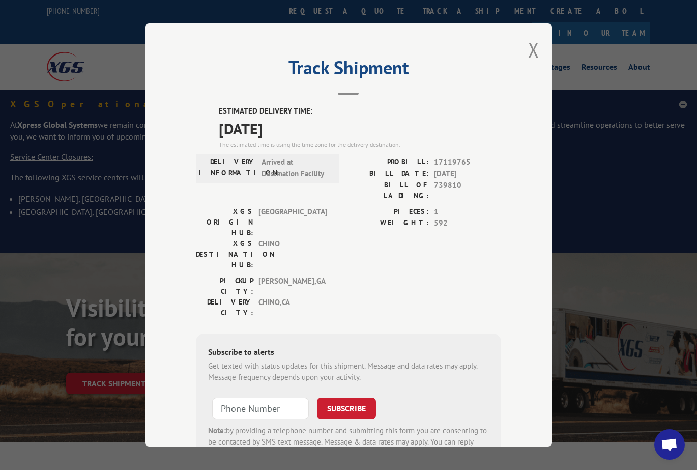 This screenshot has width=697, height=470. I want to click on label: DELIVERY INFORMATION:, so click(227, 168).